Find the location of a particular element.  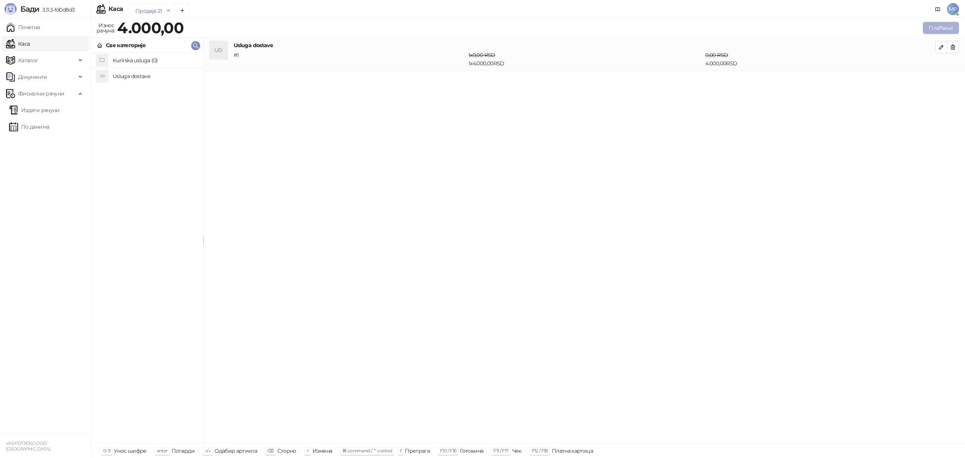

div: Продаја 21 is located at coordinates (148, 11).